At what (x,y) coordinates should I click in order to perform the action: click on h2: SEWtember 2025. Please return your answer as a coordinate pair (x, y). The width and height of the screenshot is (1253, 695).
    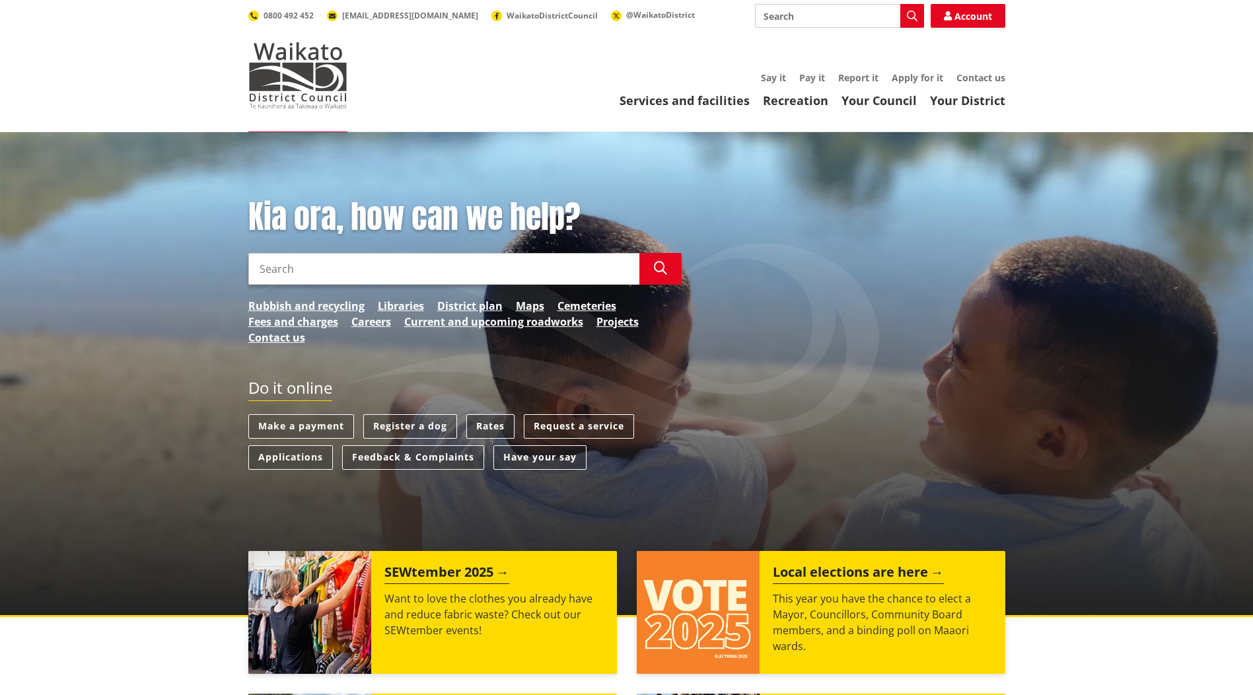
    Looking at the image, I should click on (446, 574).